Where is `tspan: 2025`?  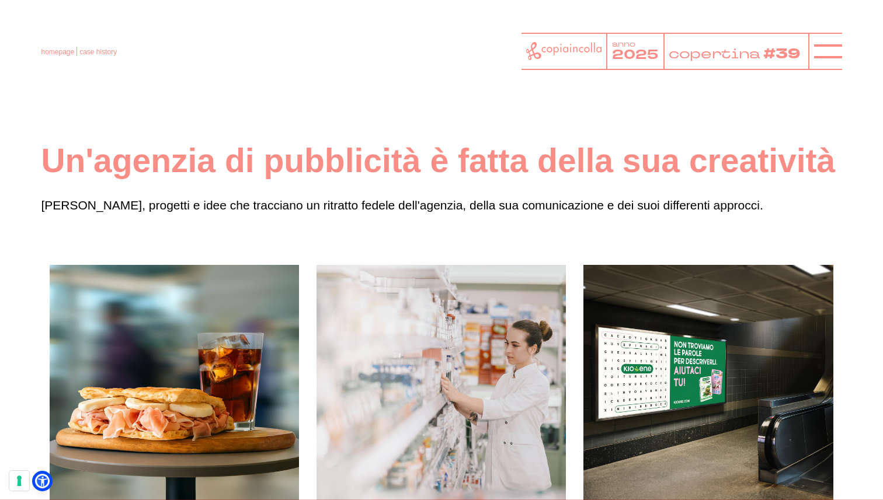 tspan: 2025 is located at coordinates (635, 55).